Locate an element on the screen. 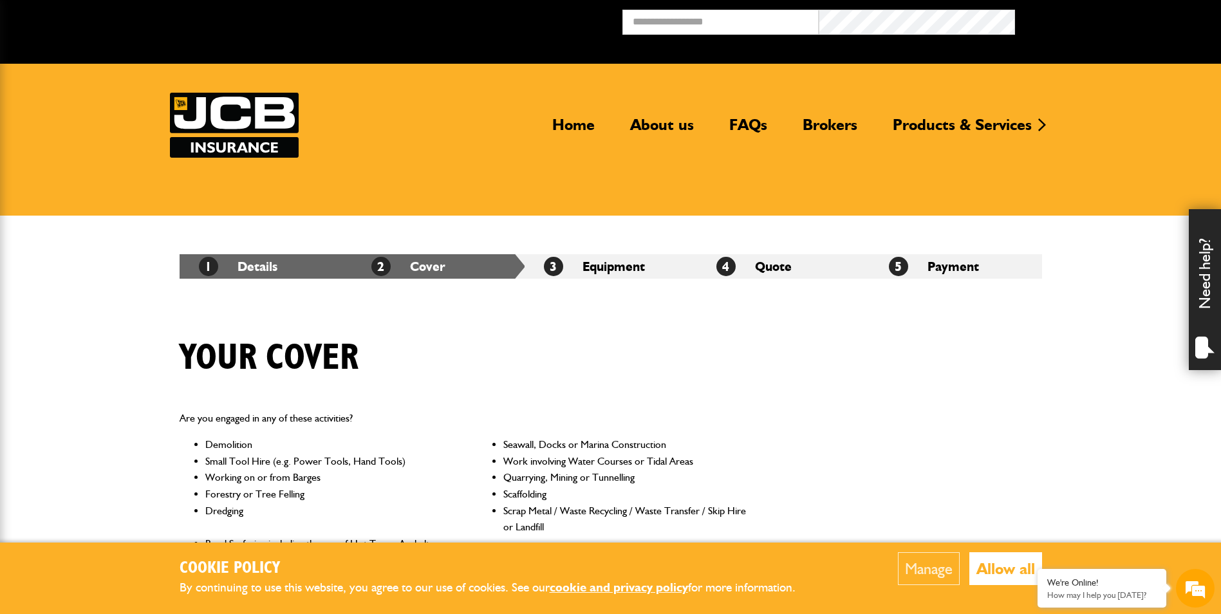 This screenshot has height=614, width=1221. a: Home is located at coordinates (573, 130).